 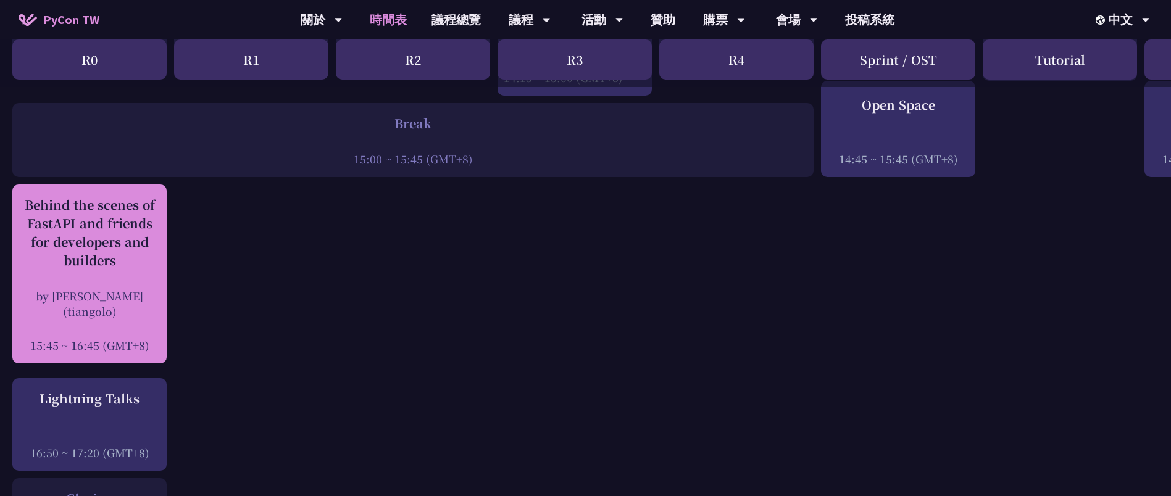 I want to click on div: R2, so click(x=413, y=59).